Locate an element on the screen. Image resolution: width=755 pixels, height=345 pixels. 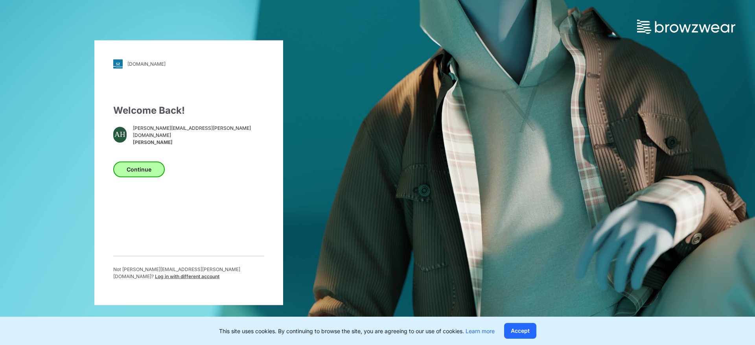
div: AH is located at coordinates (120, 134).